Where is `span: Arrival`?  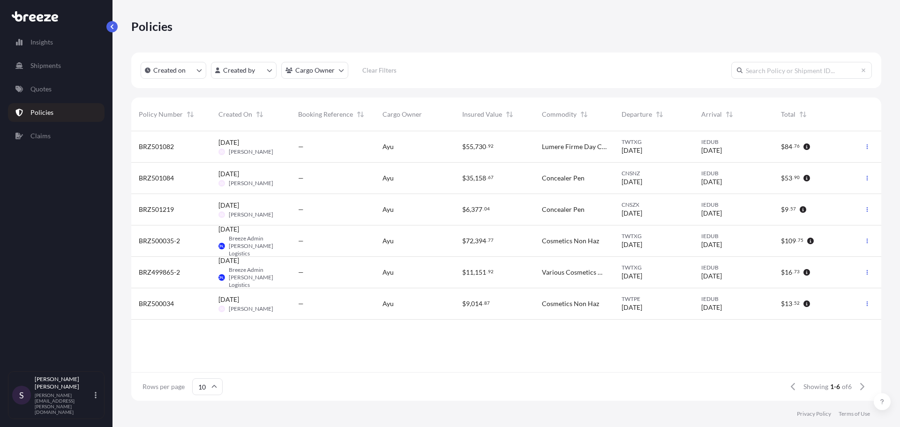
span: Arrival is located at coordinates (712, 114).